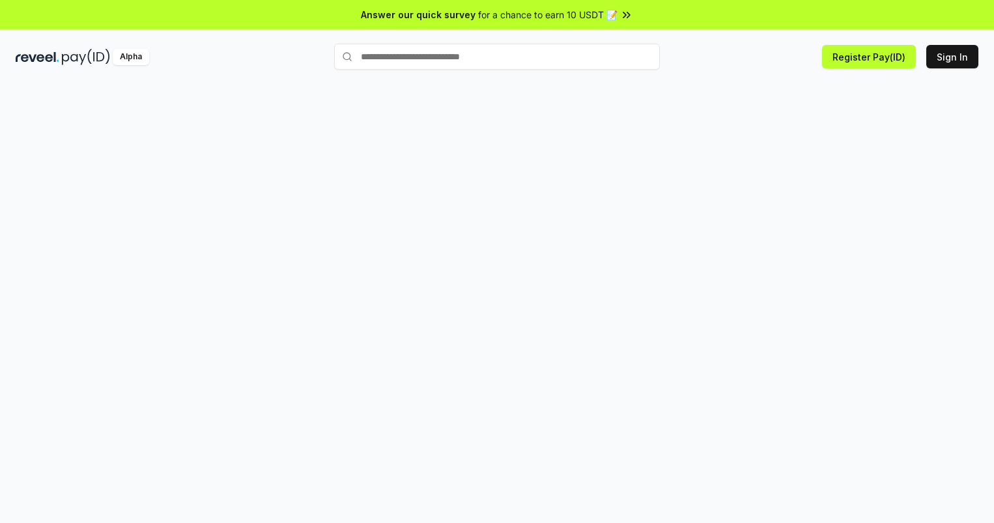 The image size is (994, 523). Describe the element at coordinates (37, 57) in the screenshot. I see `img: reveel_dark` at that location.